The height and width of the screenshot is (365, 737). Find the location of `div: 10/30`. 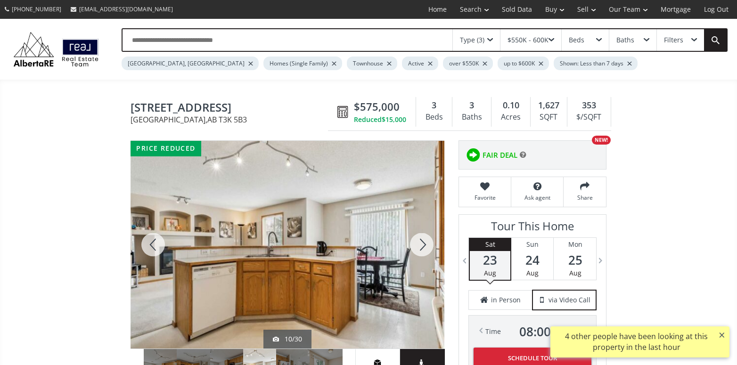

div: 10/30 is located at coordinates (288, 339).